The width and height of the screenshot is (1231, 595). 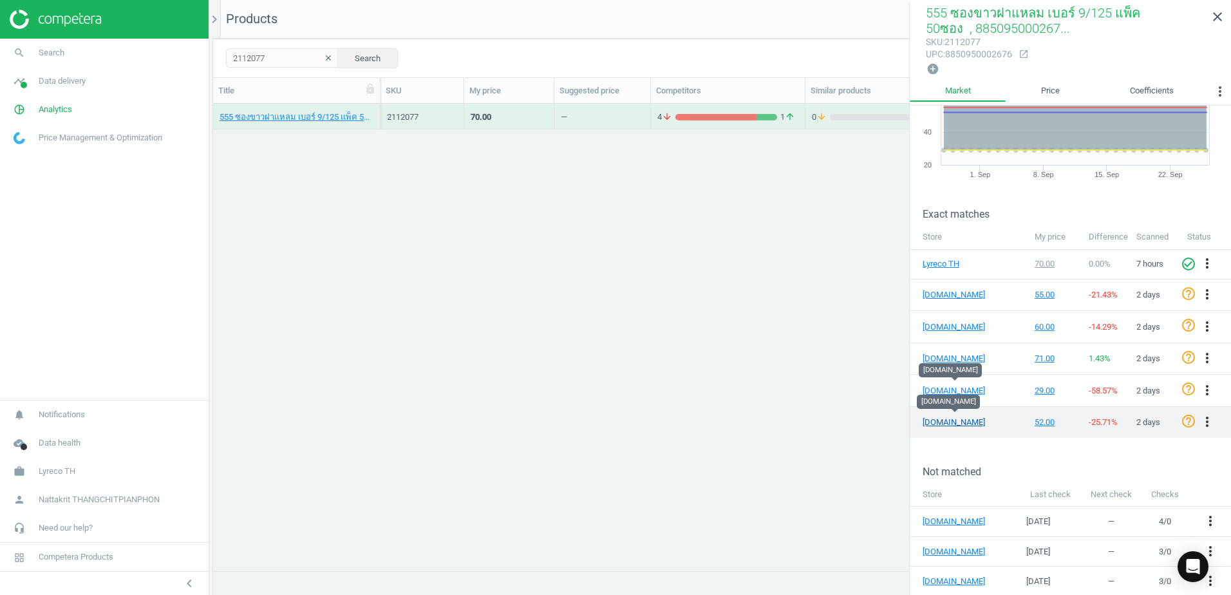 What do you see at coordinates (1044, 174) in the screenshot?
I see `tspan: 8. Sep` at bounding box center [1044, 174].